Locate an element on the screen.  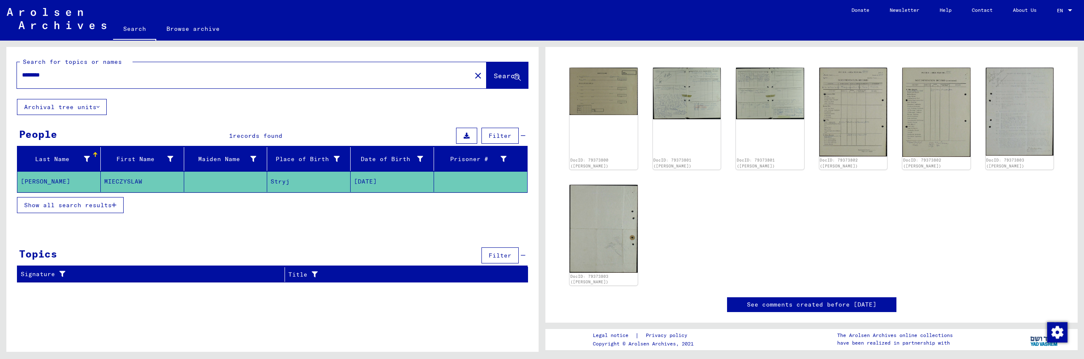
mat-cell: Stryj is located at coordinates (309, 182).